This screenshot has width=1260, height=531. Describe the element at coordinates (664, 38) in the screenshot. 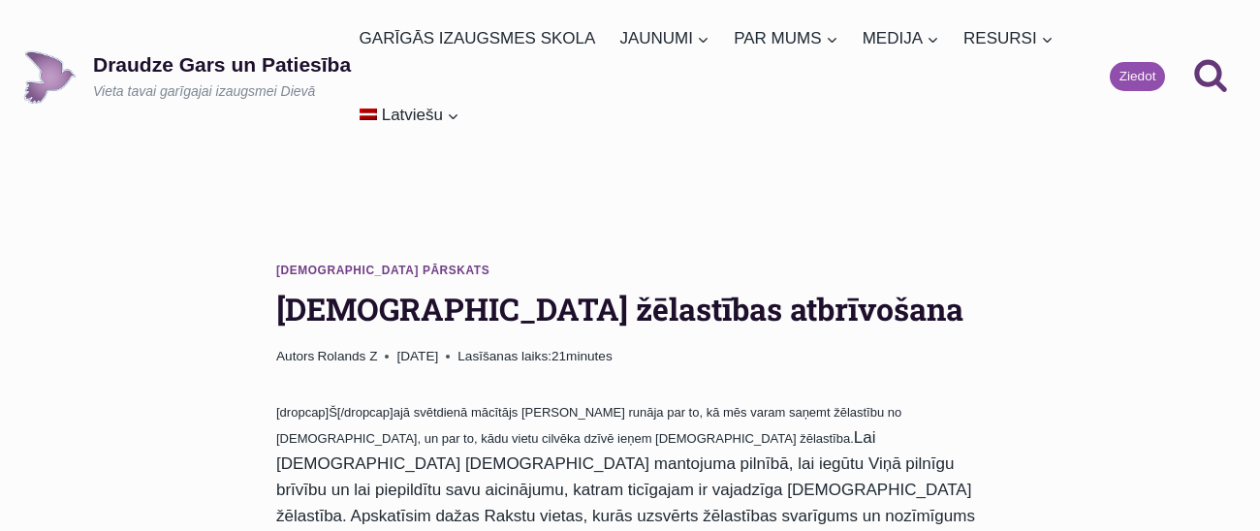

I see `span: JAUNUMI` at that location.